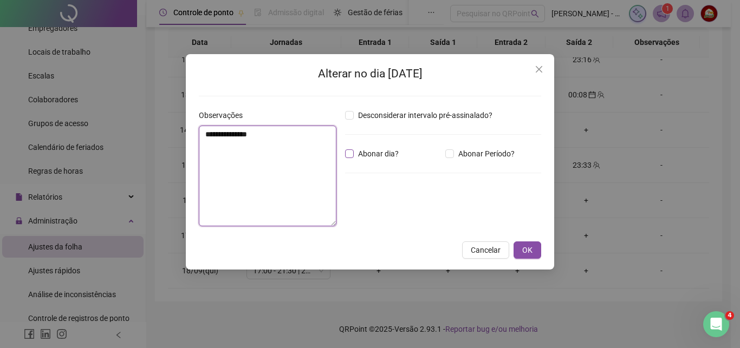  What do you see at coordinates (486, 154) in the screenshot?
I see `span: Abonar Período?` at bounding box center [486, 154].